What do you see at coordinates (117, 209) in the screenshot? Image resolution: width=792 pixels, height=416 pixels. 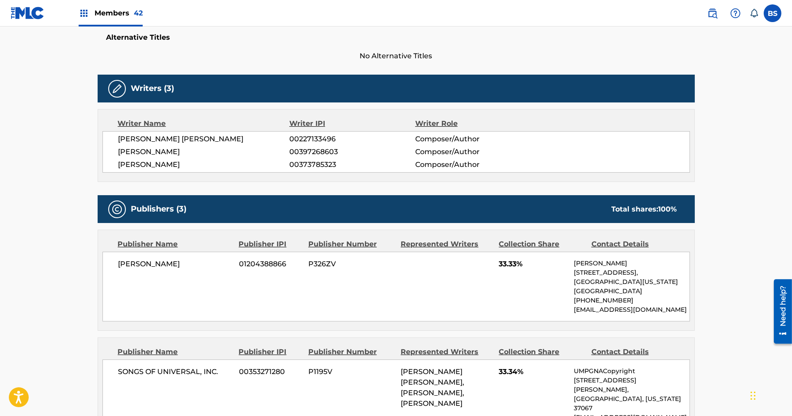 I see `img: Publishers` at bounding box center [117, 209].